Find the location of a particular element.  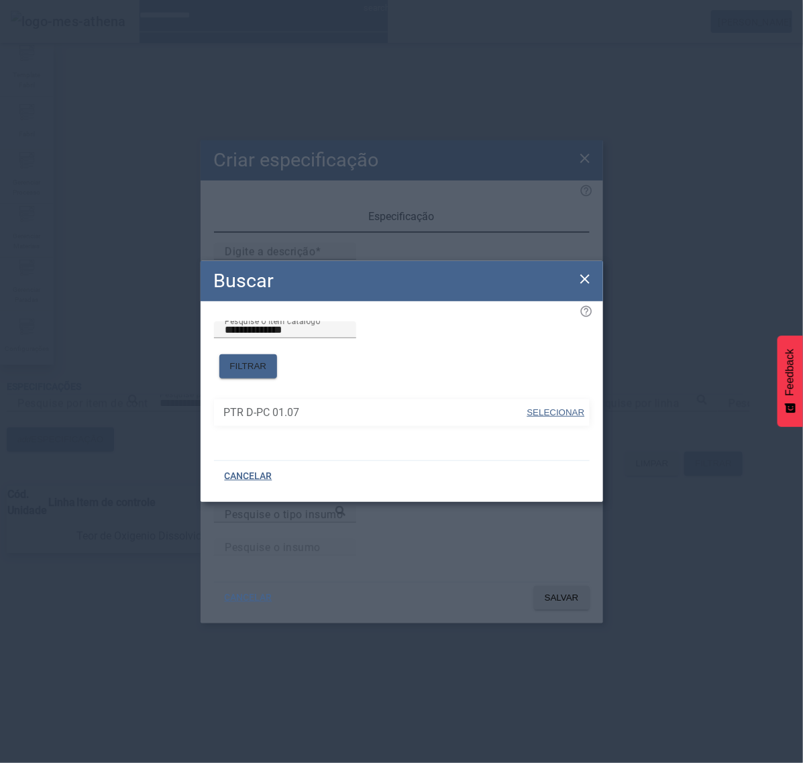

button: SALVAR is located at coordinates (562, 598).